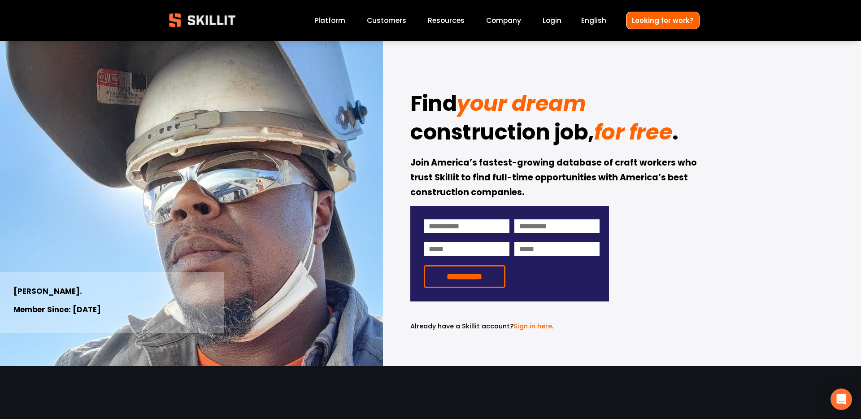  Describe the element at coordinates (446, 20) in the screenshot. I see `span: Resources` at that location.